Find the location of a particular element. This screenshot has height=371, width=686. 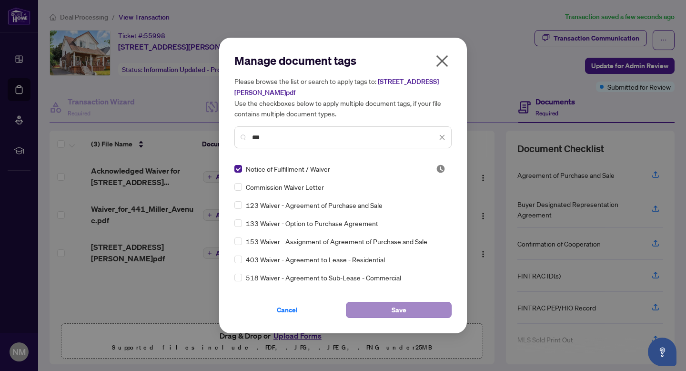

span: 133 Waiver - Option to Purchase Agreement is located at coordinates (312, 223).